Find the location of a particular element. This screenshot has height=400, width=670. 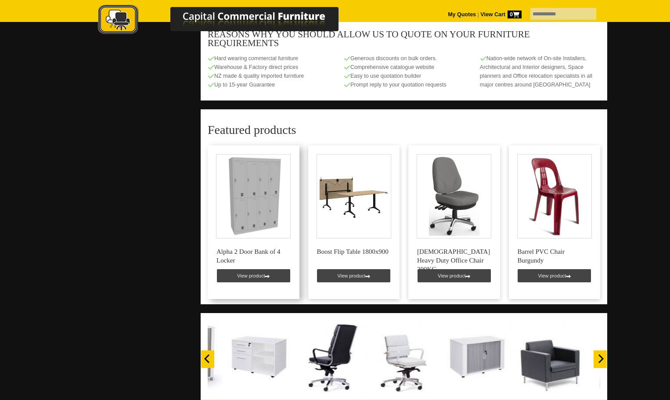

img: 07 is located at coordinates (621, 356).